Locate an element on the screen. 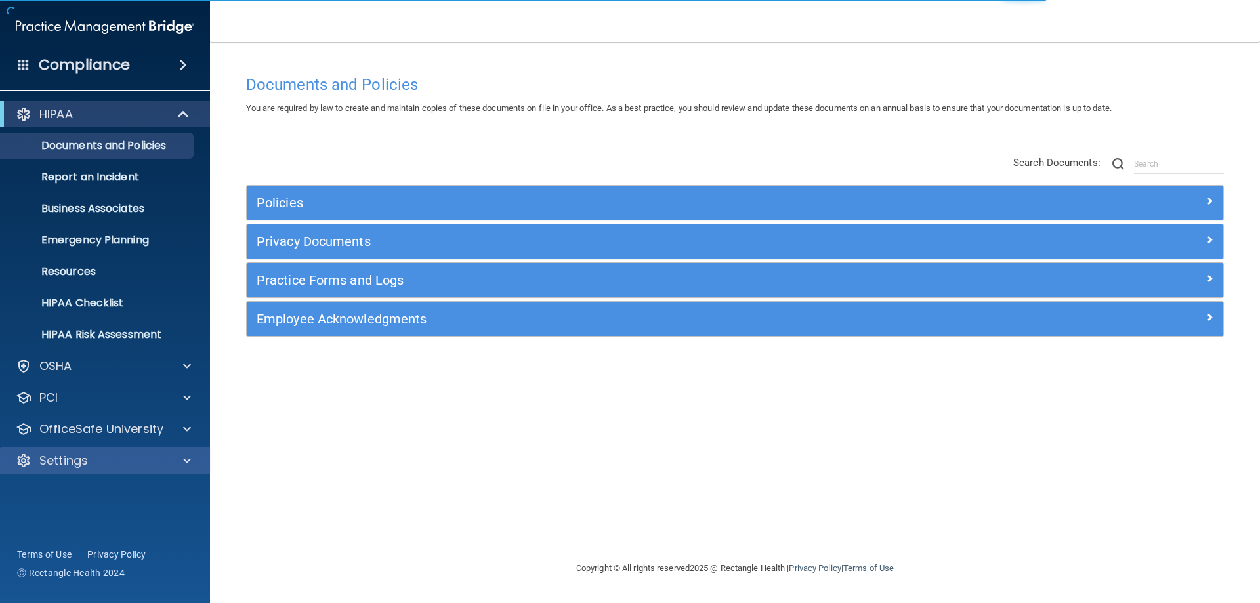 The width and height of the screenshot is (1260, 603). img: ic-search.3b580494.png is located at coordinates (1118, 164).